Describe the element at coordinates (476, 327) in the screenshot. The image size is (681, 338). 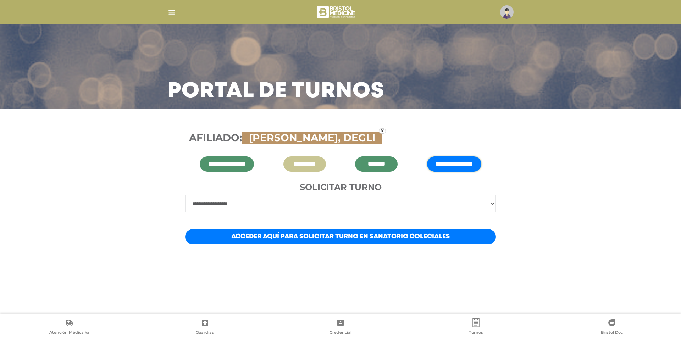
I see `a: Turnos` at that location.